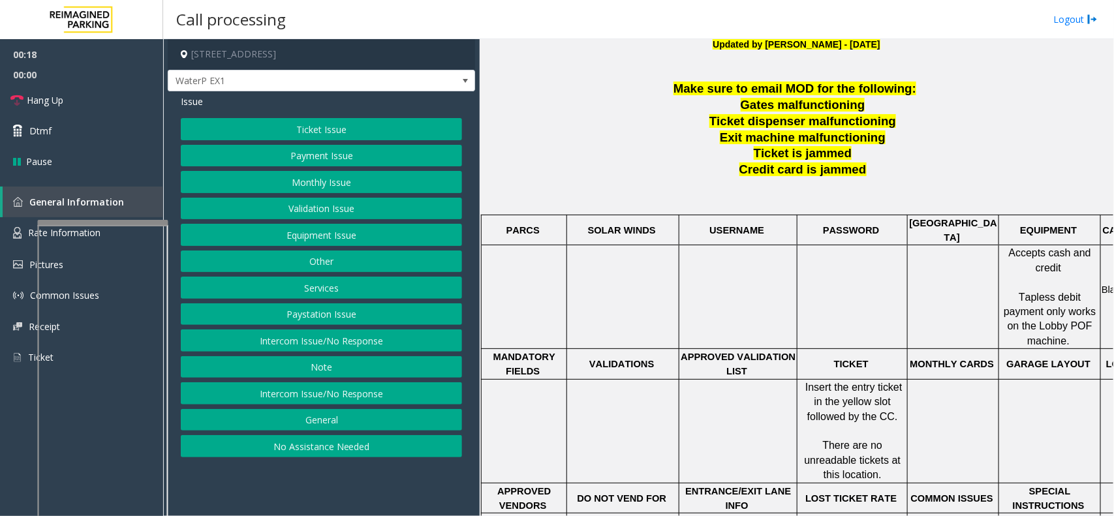 The width and height of the screenshot is (1114, 516). What do you see at coordinates (231, 19) in the screenshot?
I see `h3: Call processing` at bounding box center [231, 19].